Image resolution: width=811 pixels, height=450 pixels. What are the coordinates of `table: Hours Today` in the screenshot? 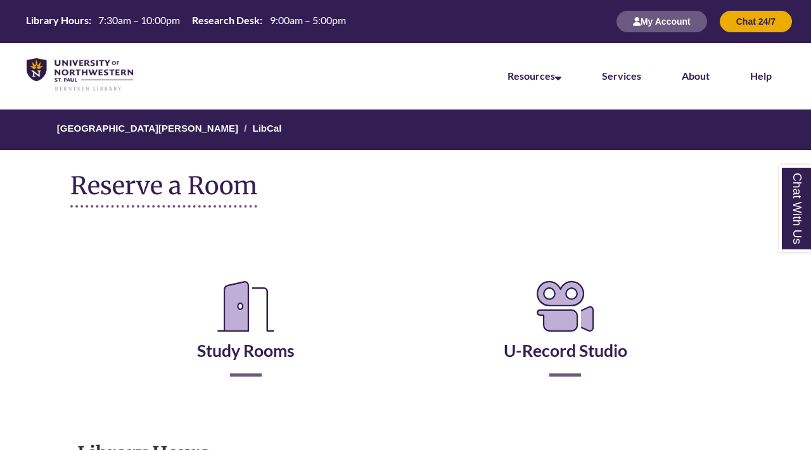 It's located at (186, 21).